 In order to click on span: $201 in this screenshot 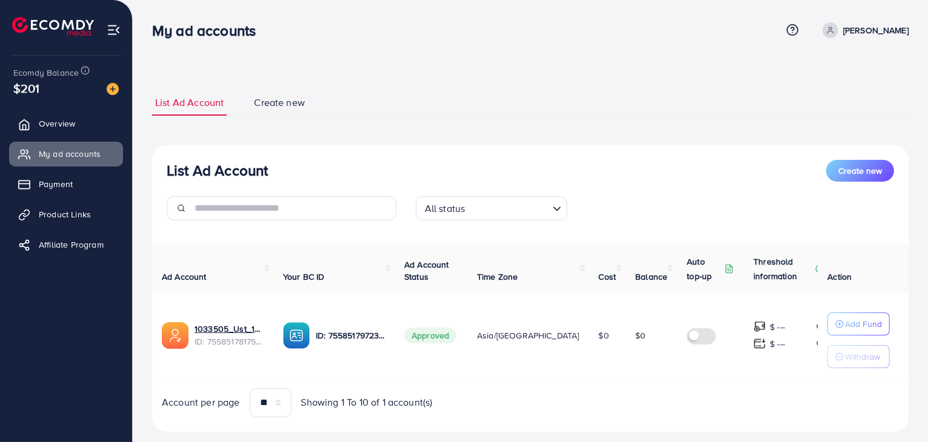, I will do `click(27, 88)`.